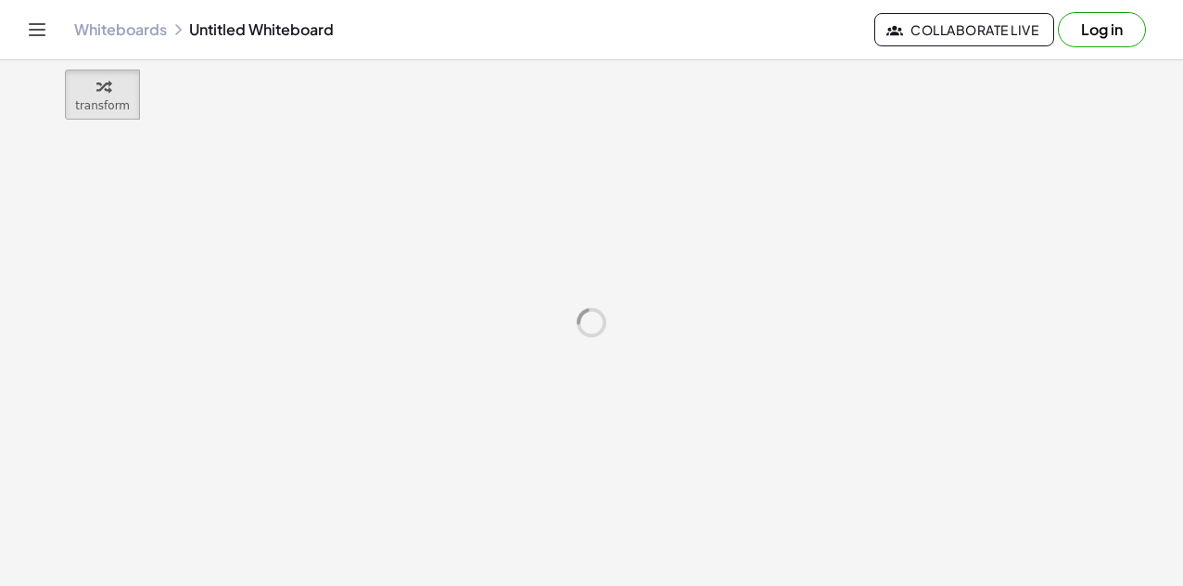 This screenshot has height=586, width=1183. What do you see at coordinates (964, 30) in the screenshot?
I see `span: Collaborate Live` at bounding box center [964, 30].